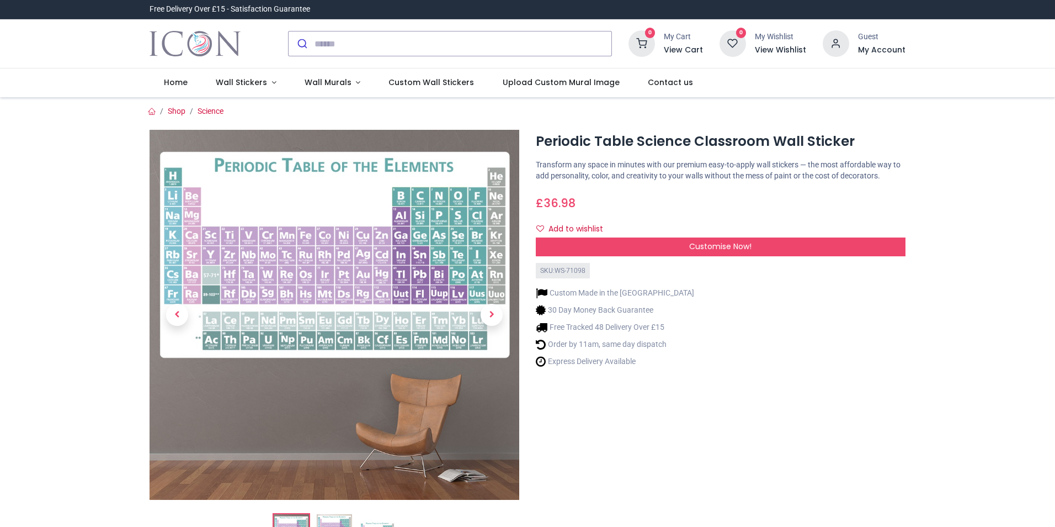 The image size is (1055, 527). Describe the element at coordinates (328, 82) in the screenshot. I see `span: Wall Murals` at that location.